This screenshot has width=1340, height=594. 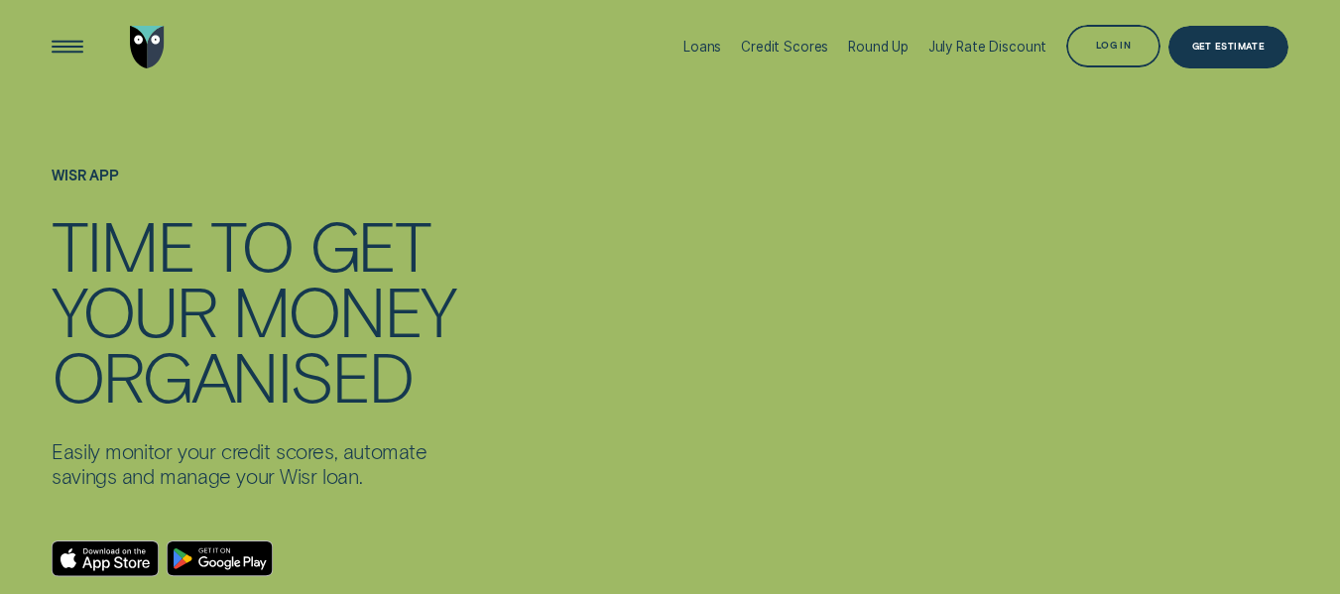 What do you see at coordinates (220, 558) in the screenshot?
I see `a: Android App on Google Play` at bounding box center [220, 558].